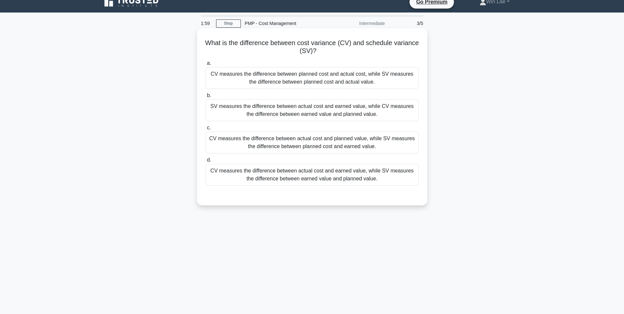 This screenshot has height=314, width=624. I want to click on div: CV measures the difference between planned cost and actual cost, while SV measures the difference..., so click(312, 78).